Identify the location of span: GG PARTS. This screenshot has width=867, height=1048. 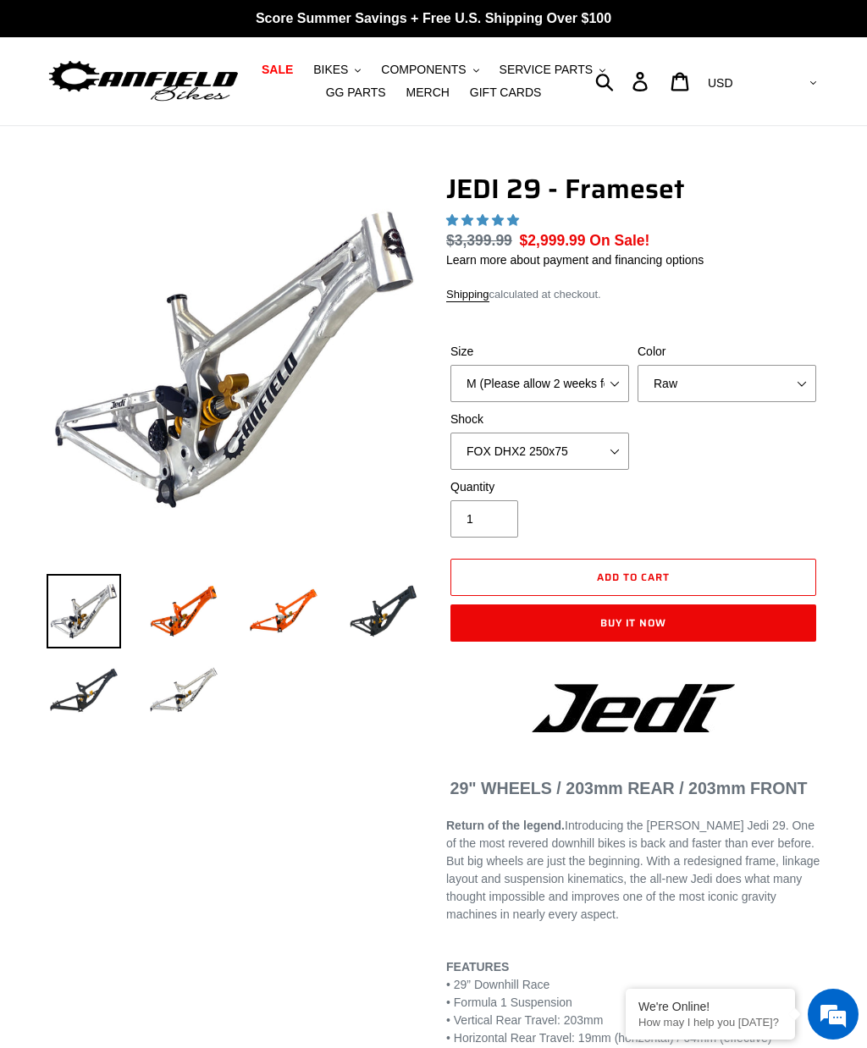
(355, 92).